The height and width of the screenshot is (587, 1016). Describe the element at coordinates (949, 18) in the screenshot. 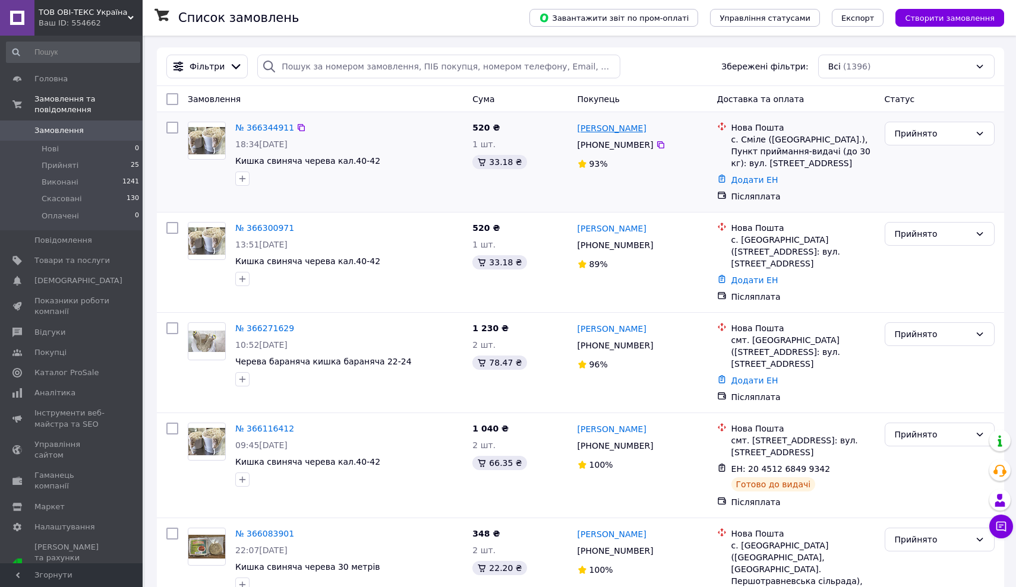

I see `button: Створити замовлення` at that location.